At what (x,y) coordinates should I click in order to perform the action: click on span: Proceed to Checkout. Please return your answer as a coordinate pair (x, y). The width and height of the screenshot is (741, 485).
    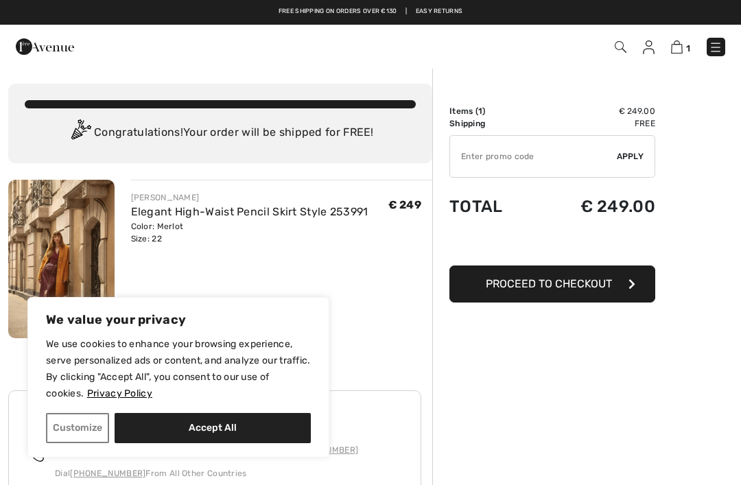
    Looking at the image, I should click on (549, 283).